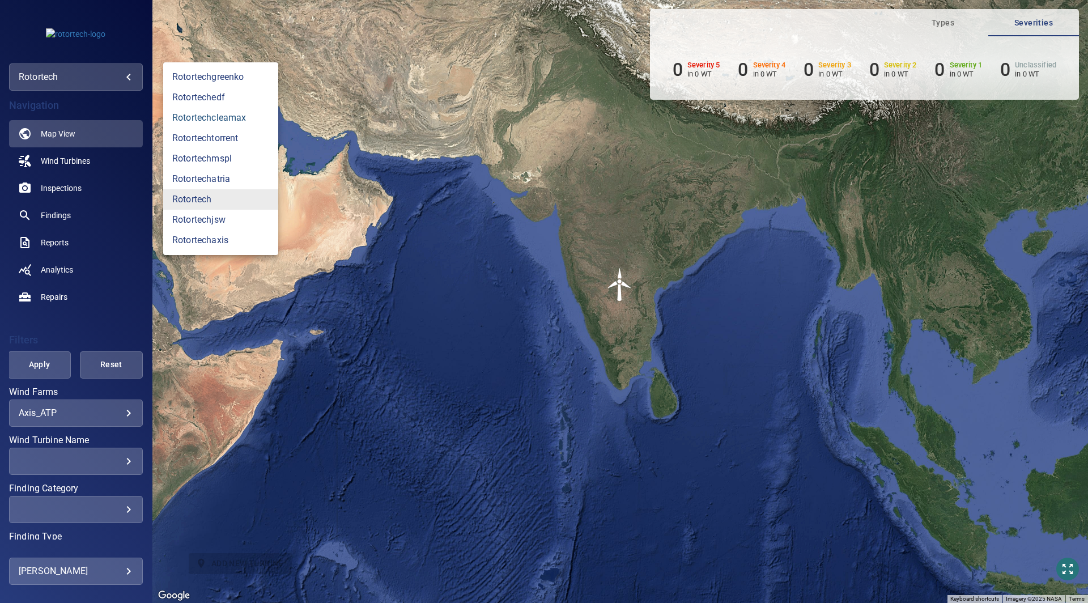 The width and height of the screenshot is (1088, 603). I want to click on a: rotortechjsw, so click(220, 220).